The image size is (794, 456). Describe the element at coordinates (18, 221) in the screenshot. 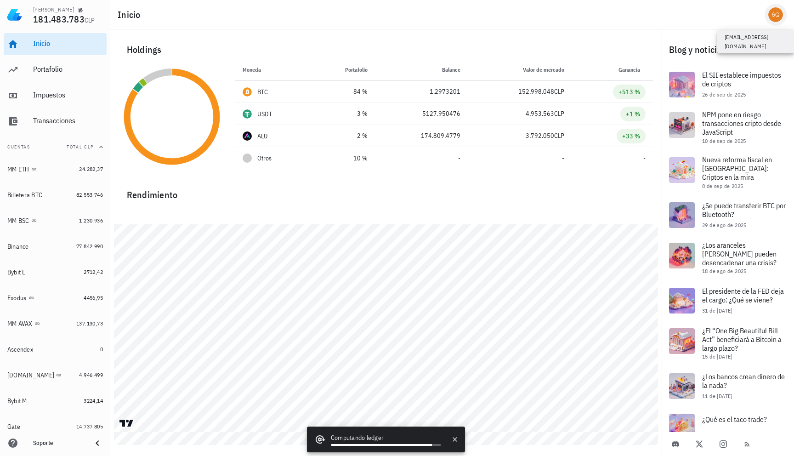

I see `div: MM BSC` at that location.